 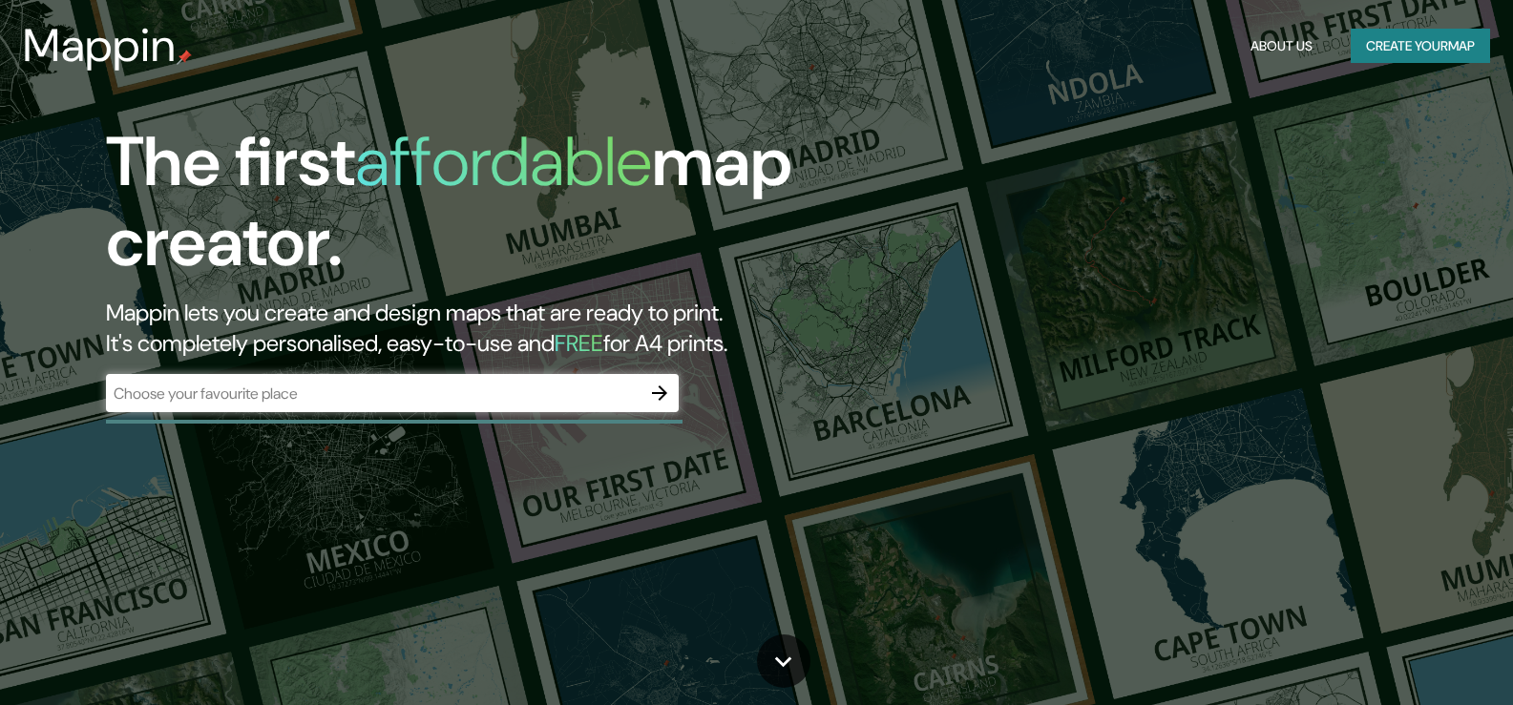 What do you see at coordinates (1420, 46) in the screenshot?
I see `button: Create yourmap` at bounding box center [1420, 46].